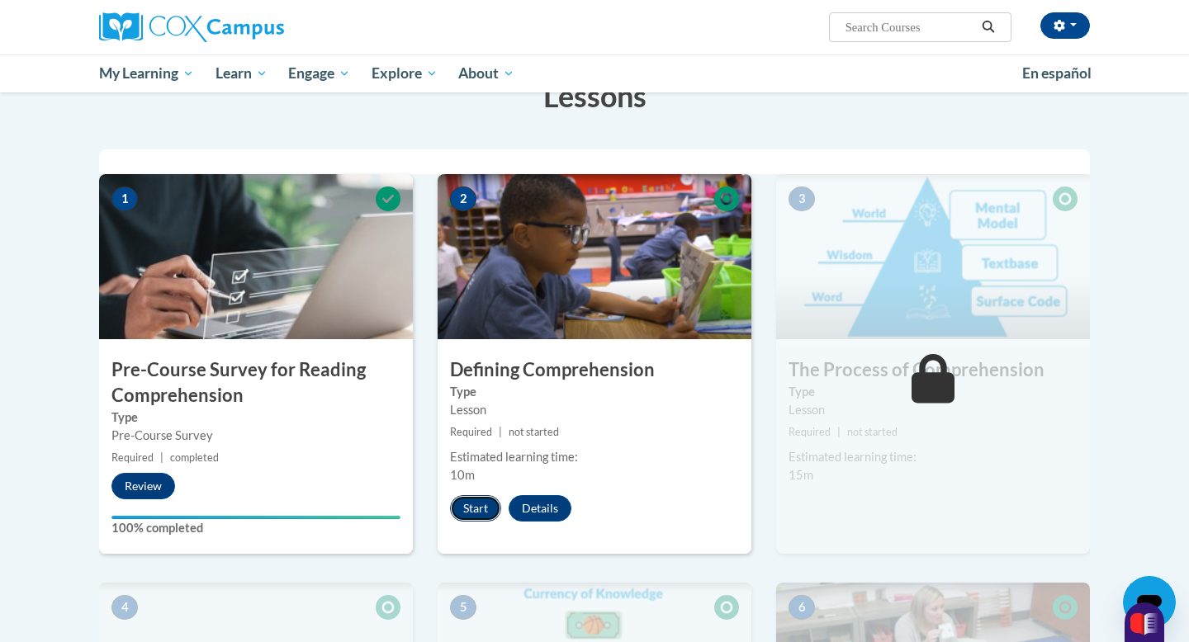 The width and height of the screenshot is (1189, 642). What do you see at coordinates (463, 607) in the screenshot?
I see `span: 5` at bounding box center [463, 607].